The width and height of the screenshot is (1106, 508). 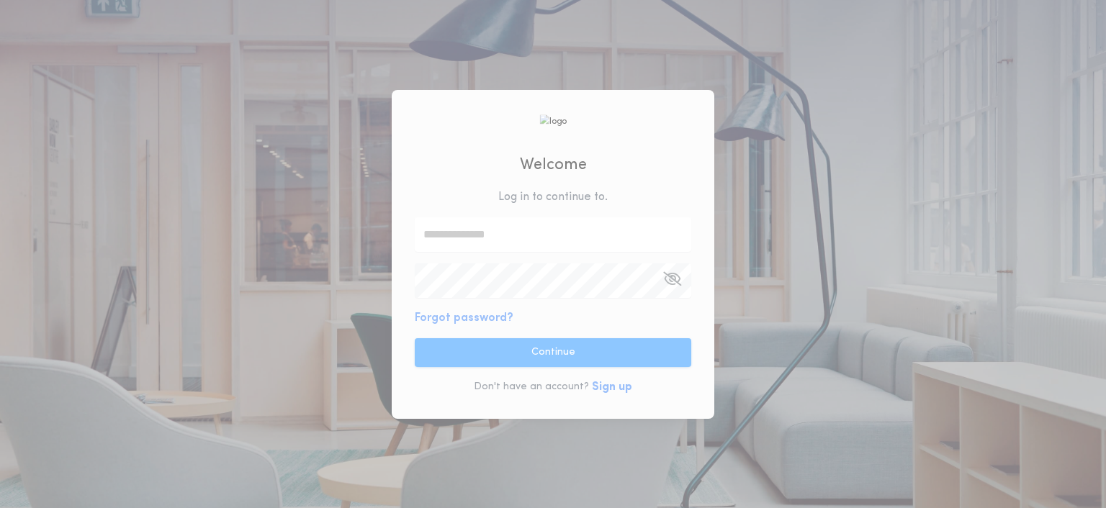 What do you see at coordinates (553, 353) in the screenshot?
I see `button: Continue` at bounding box center [553, 353].